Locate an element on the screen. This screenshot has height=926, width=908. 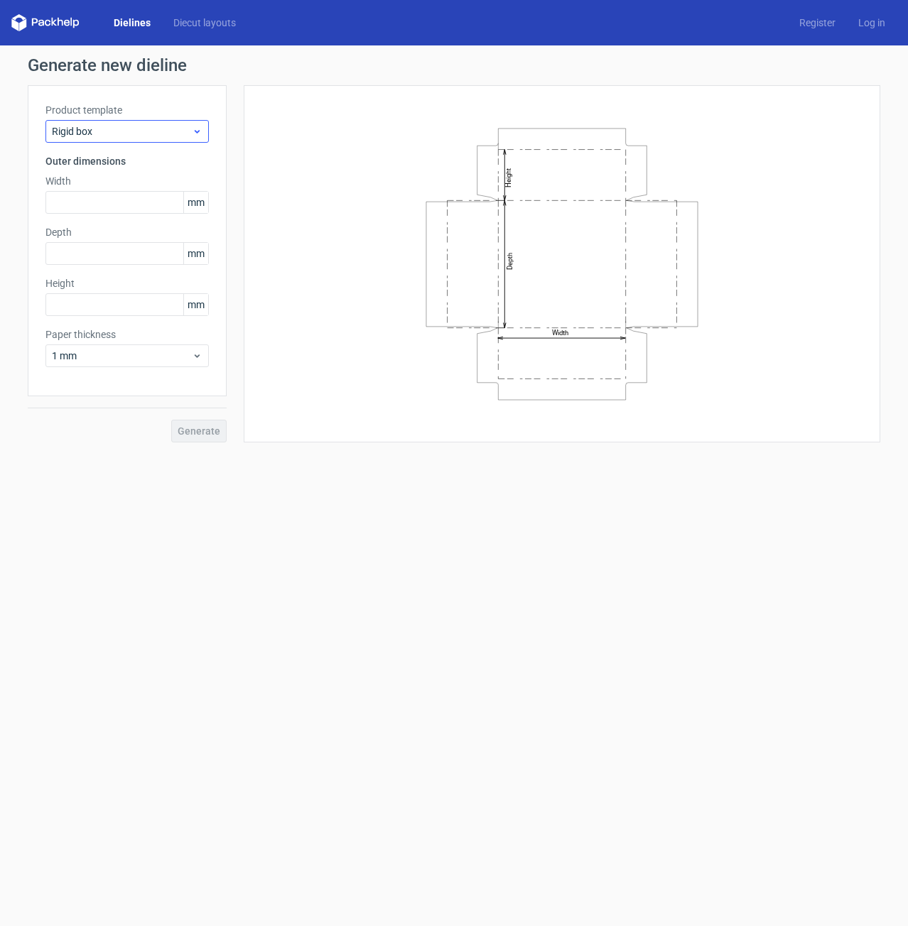
label: Depth is located at coordinates (127, 232).